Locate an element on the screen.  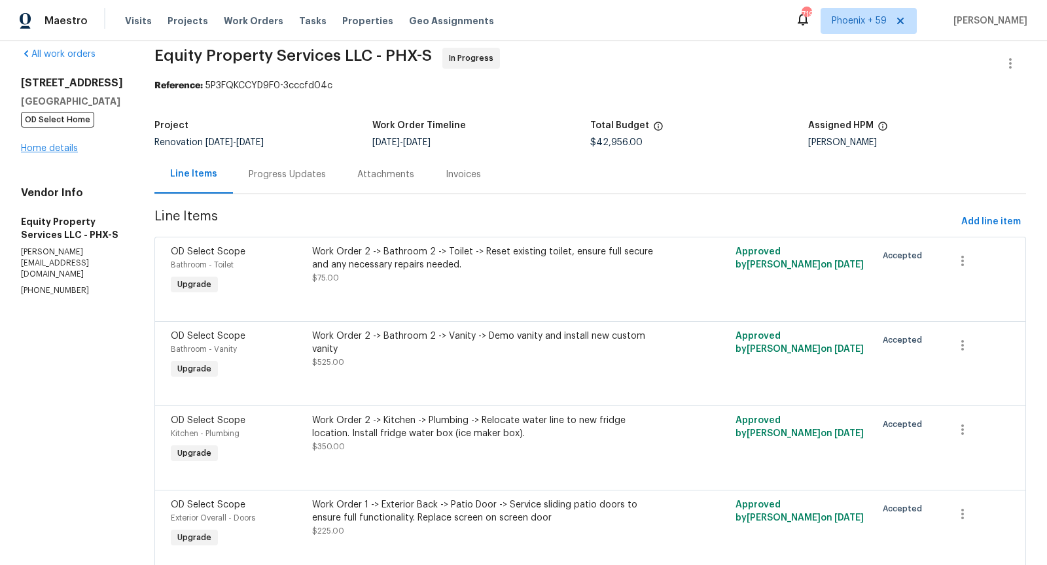
span: Line Items is located at coordinates (555, 222).